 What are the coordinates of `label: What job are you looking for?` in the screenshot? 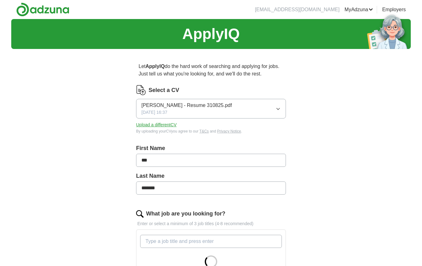 It's located at (186, 214).